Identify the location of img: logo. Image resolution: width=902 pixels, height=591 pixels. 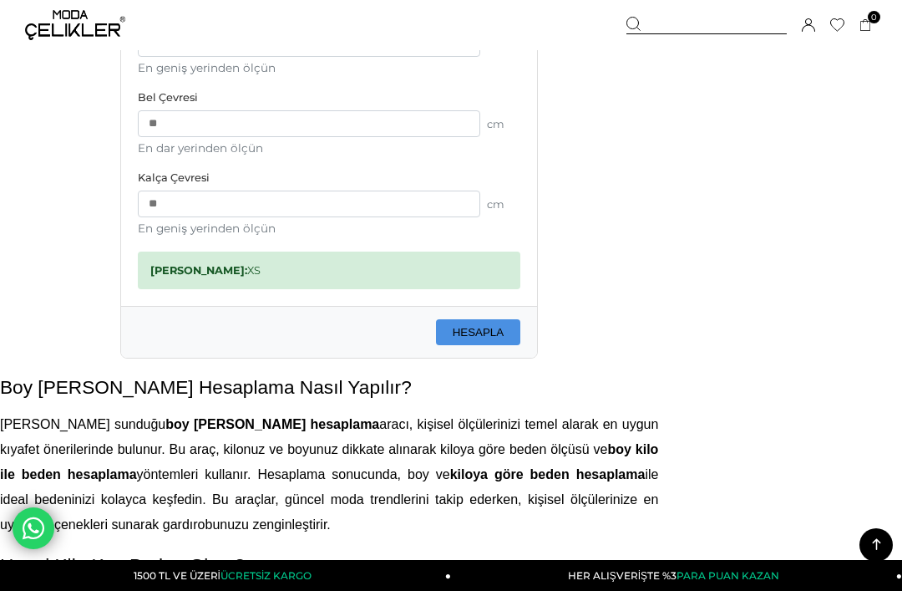
(75, 25).